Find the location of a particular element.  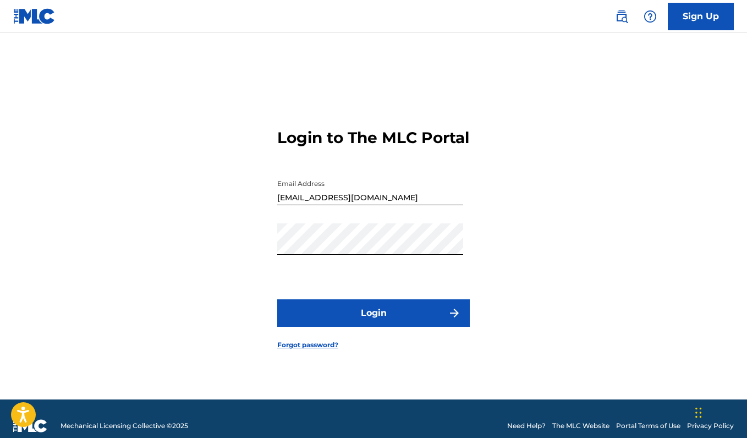

a: Public Search is located at coordinates (622, 17).